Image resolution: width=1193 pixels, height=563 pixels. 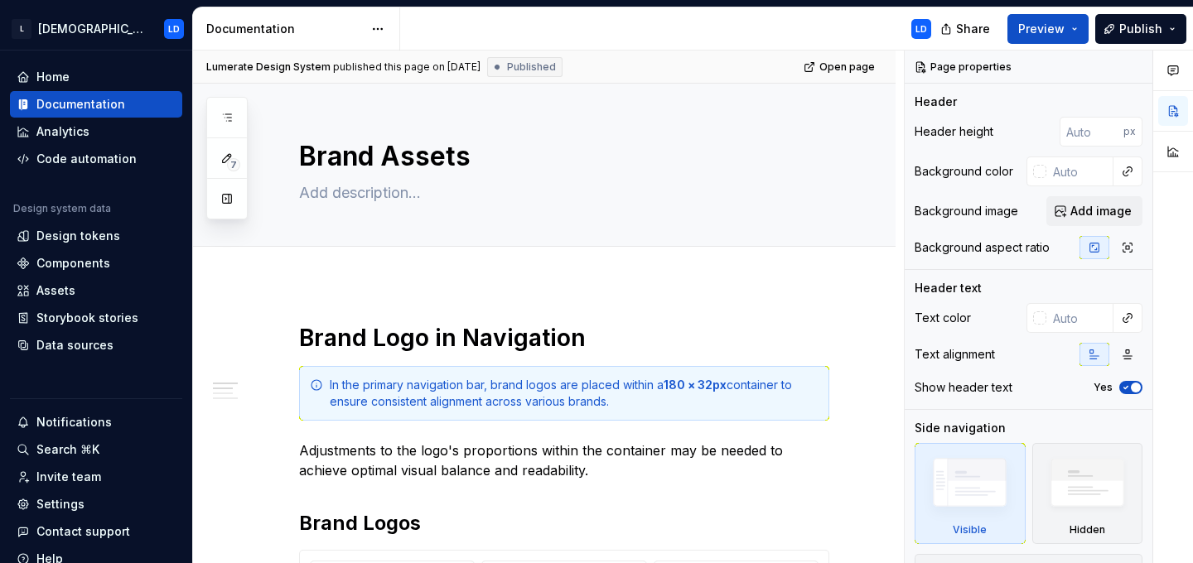 I want to click on a: Components, so click(x=96, y=263).